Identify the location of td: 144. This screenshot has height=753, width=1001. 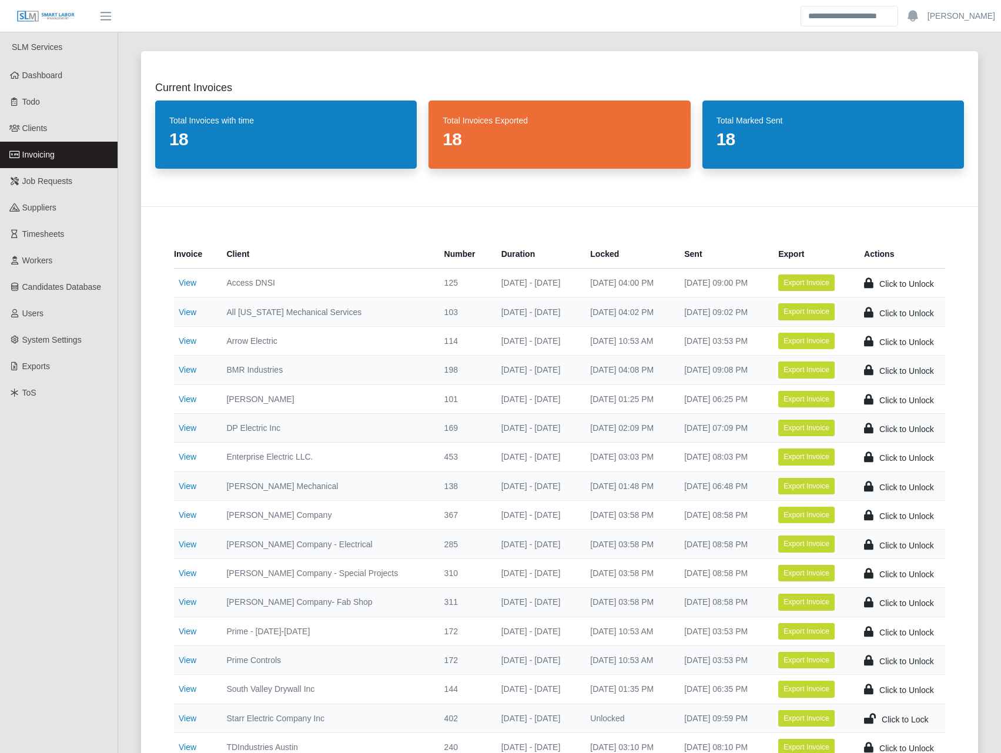
(463, 689).